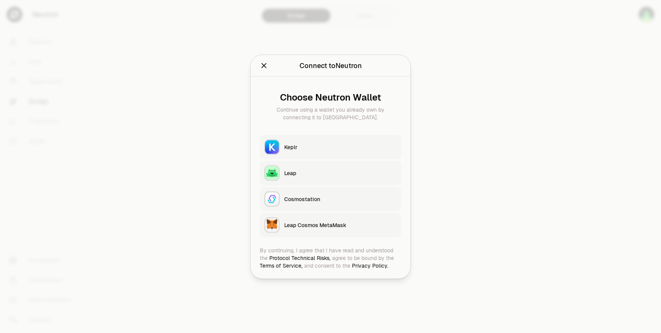 This screenshot has height=333, width=661. I want to click on div: By continuing, I agree that I have read and understood the agree to be bound by the and consent t..., so click(331, 258).